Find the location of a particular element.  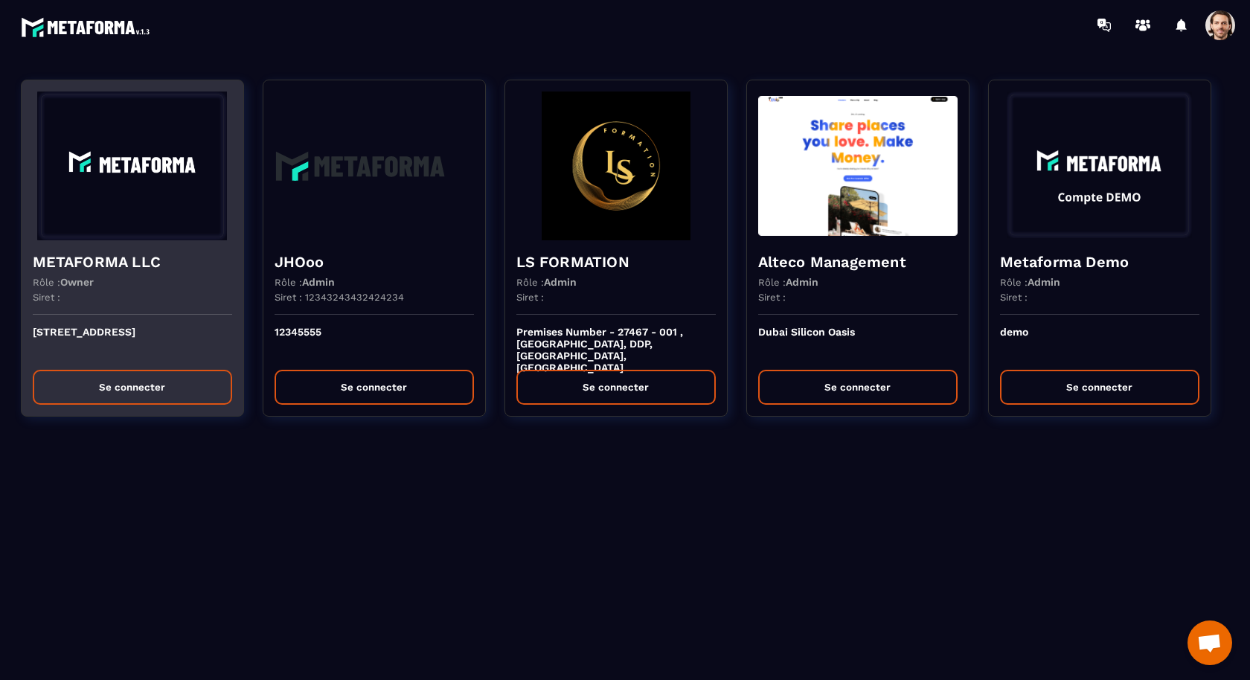

p: 12345555 is located at coordinates (374, 342).